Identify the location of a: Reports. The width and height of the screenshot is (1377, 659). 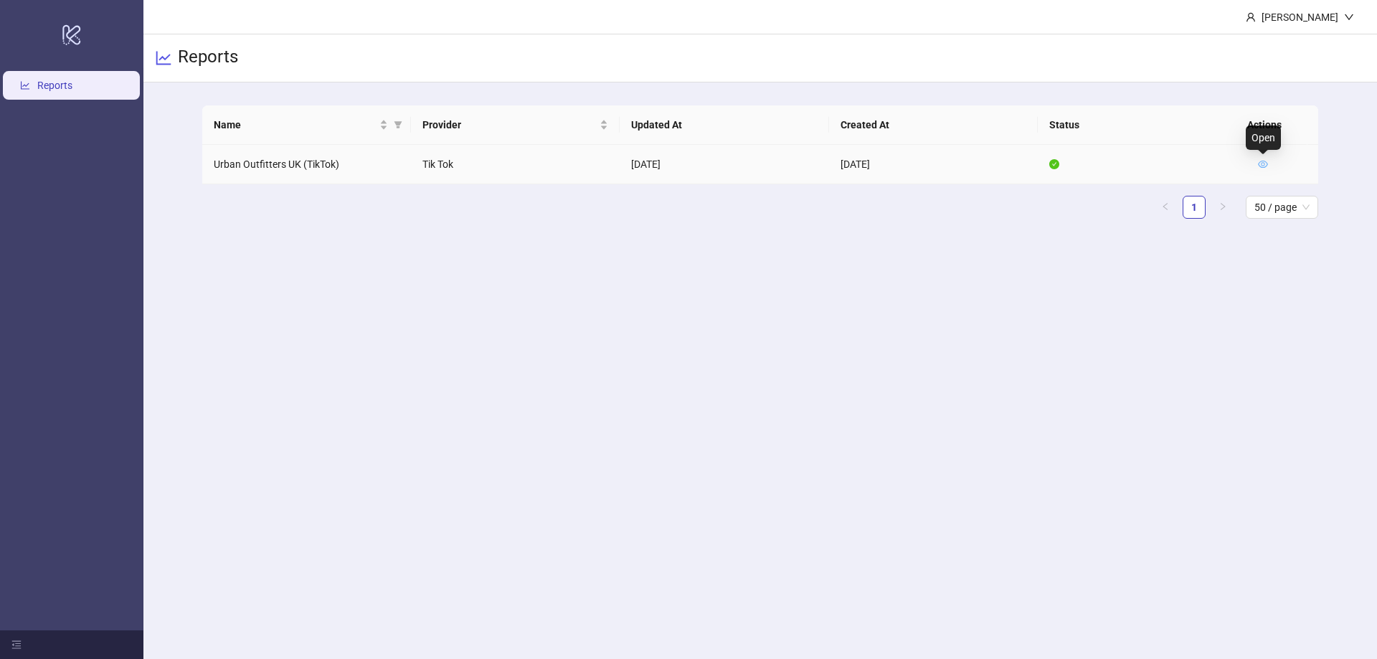
(54, 86).